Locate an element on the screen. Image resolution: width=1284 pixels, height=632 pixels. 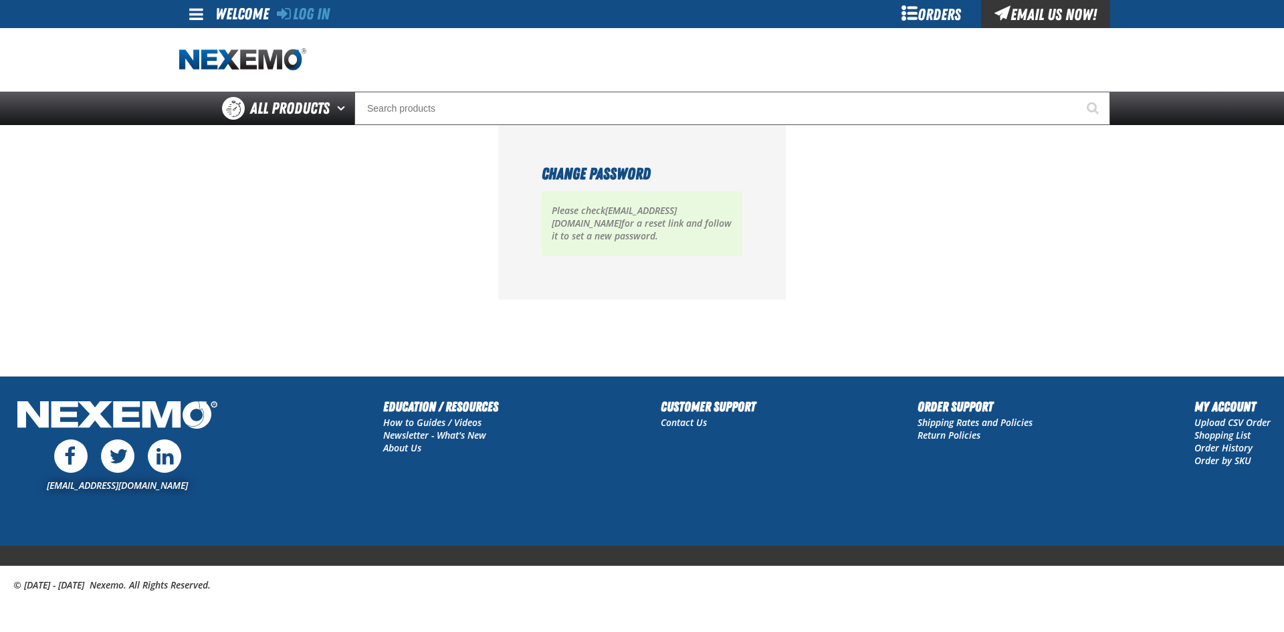
input: Search is located at coordinates (732, 108).